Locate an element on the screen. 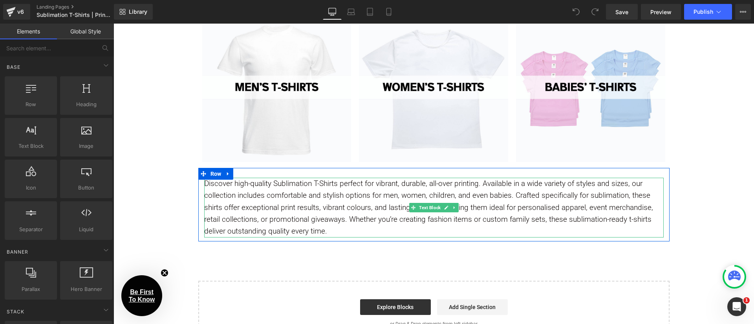  a: New Library is located at coordinates (133, 12).